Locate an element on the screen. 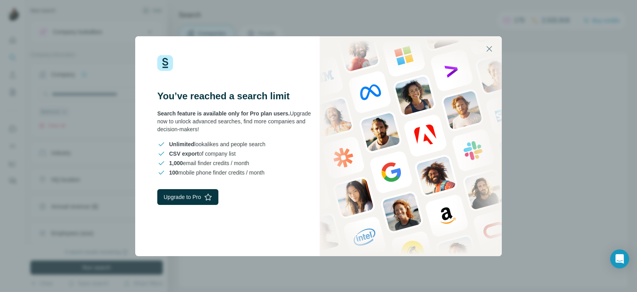 The image size is (637, 292). button: Upgrade to Pro is located at coordinates (188, 197).